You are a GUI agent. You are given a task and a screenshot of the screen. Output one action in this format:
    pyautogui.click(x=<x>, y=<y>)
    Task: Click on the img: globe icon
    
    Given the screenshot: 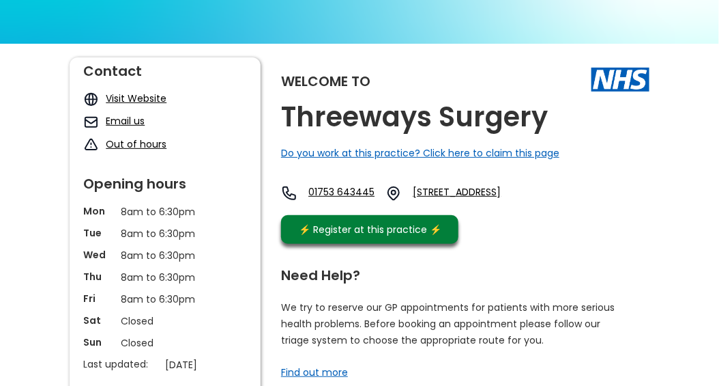 What is the action you would take?
    pyautogui.click(x=91, y=99)
    